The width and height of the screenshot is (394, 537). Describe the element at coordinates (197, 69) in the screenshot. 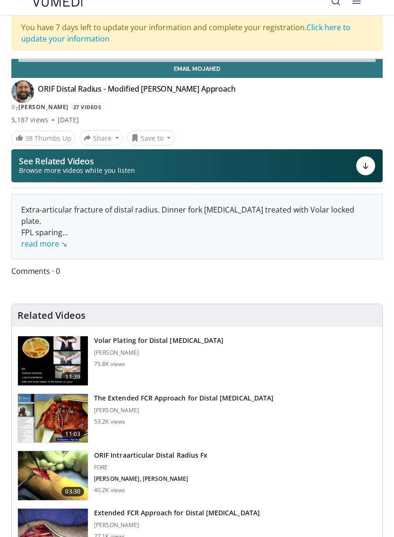

I see `a: Email Mojahed` at that location.